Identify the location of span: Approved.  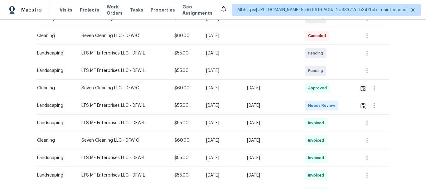
(319, 88).